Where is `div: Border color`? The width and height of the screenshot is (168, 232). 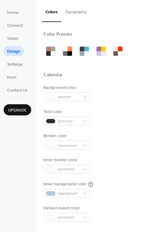
div: Border color is located at coordinates (66, 136).